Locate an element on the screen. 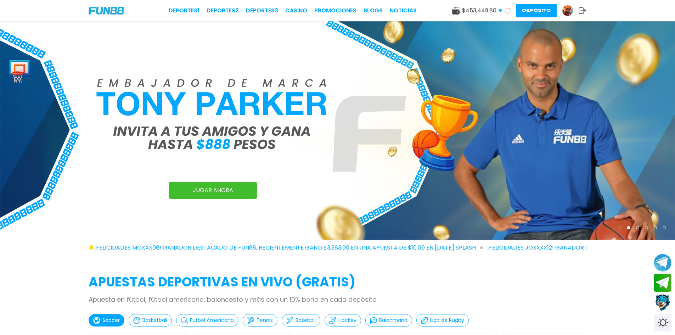 This screenshot has width=675, height=335. a: Promociones is located at coordinates (335, 11).